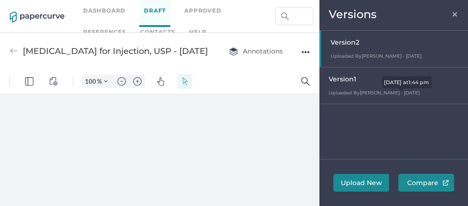  What do you see at coordinates (14, 51) in the screenshot?
I see `img: back-arrow-grey.72011ae3.svg` at bounding box center [14, 51].